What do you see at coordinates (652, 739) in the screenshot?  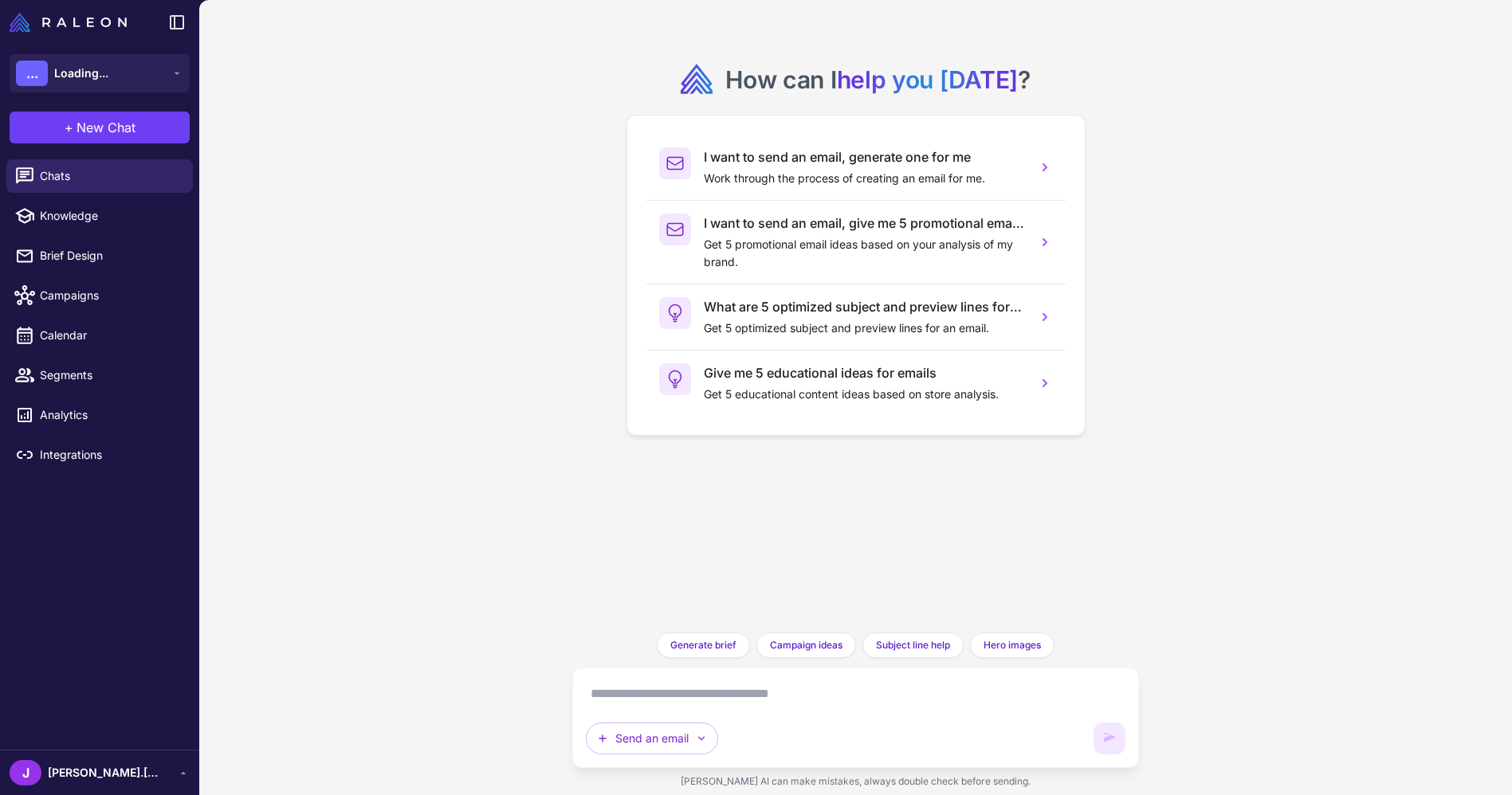 I see `button: Send an email` at bounding box center [652, 739].